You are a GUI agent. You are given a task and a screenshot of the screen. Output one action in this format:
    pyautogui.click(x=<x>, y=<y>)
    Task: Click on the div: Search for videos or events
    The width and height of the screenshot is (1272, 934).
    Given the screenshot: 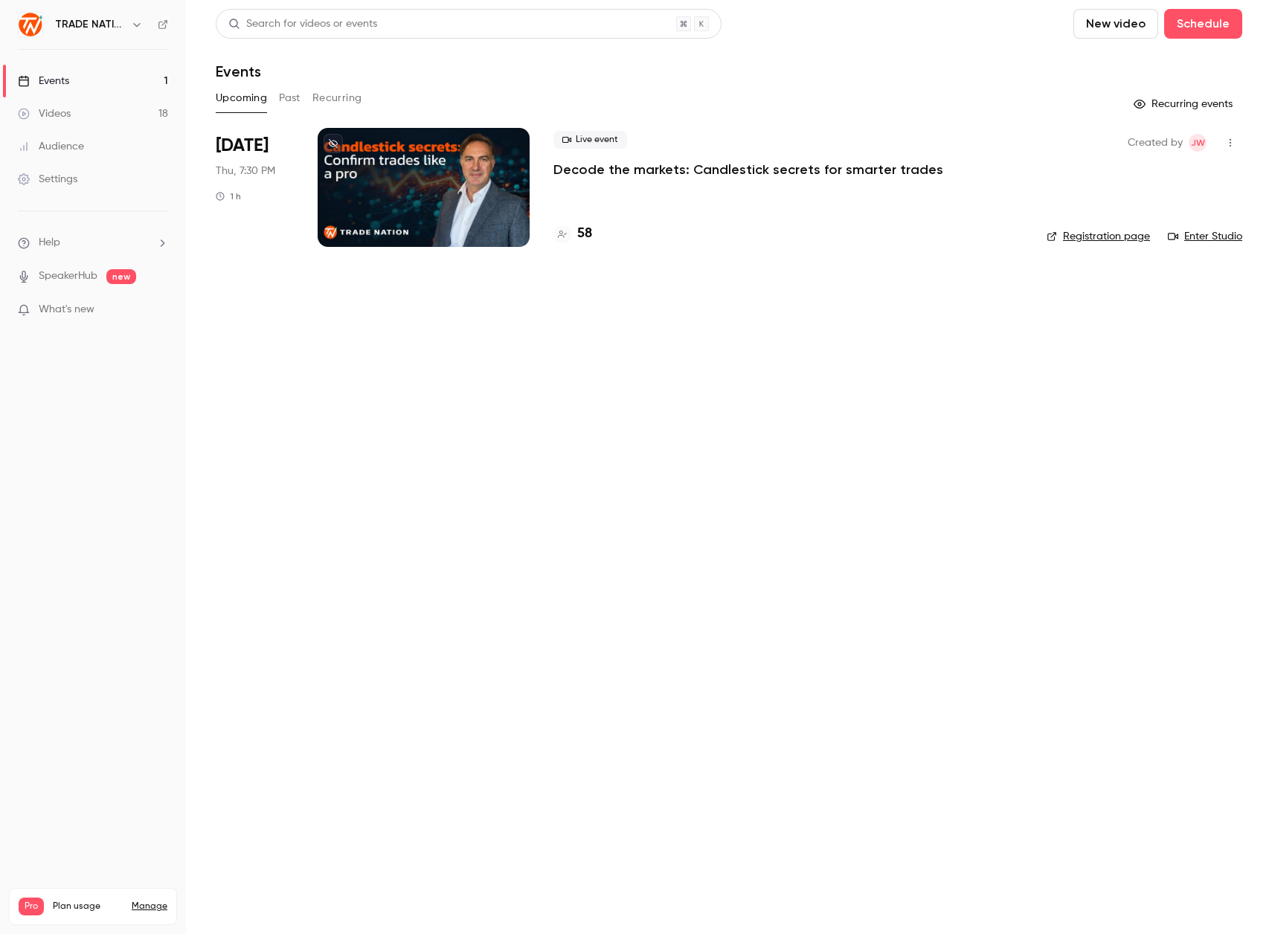 What is the action you would take?
    pyautogui.click(x=303, y=24)
    